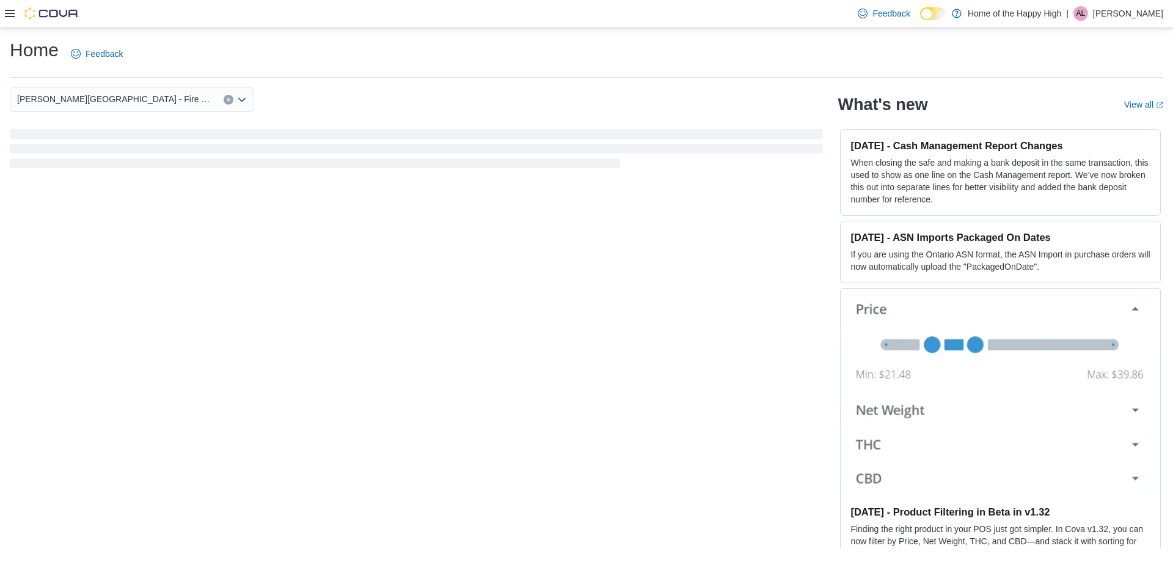  I want to click on svg: External link, so click(1160, 105).